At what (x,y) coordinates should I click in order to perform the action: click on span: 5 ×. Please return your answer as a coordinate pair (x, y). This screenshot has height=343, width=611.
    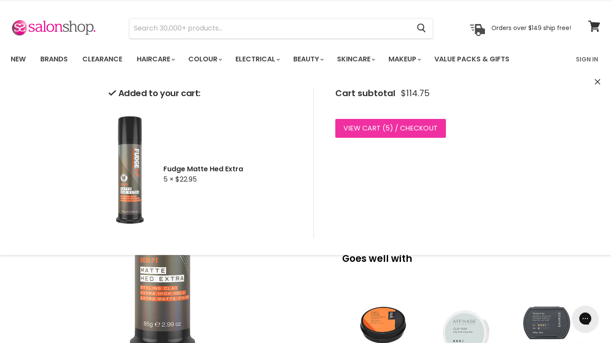
    Looking at the image, I should click on (169, 179).